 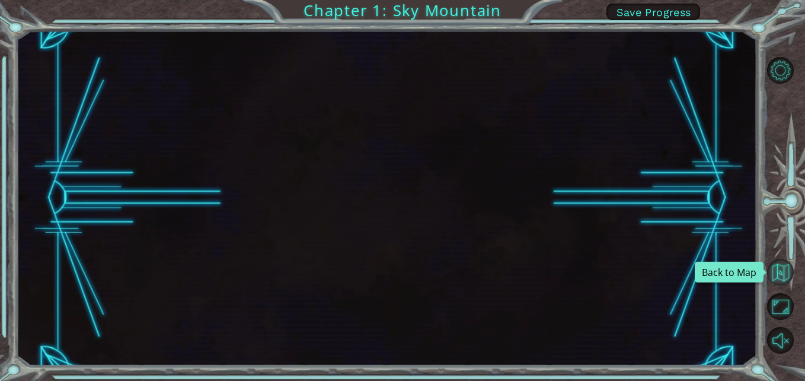 I want to click on button: Maximize Browser, so click(x=781, y=306).